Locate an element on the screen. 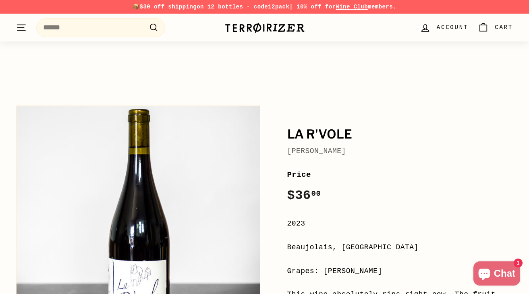 The width and height of the screenshot is (529, 294). a: Account is located at coordinates (444, 27).